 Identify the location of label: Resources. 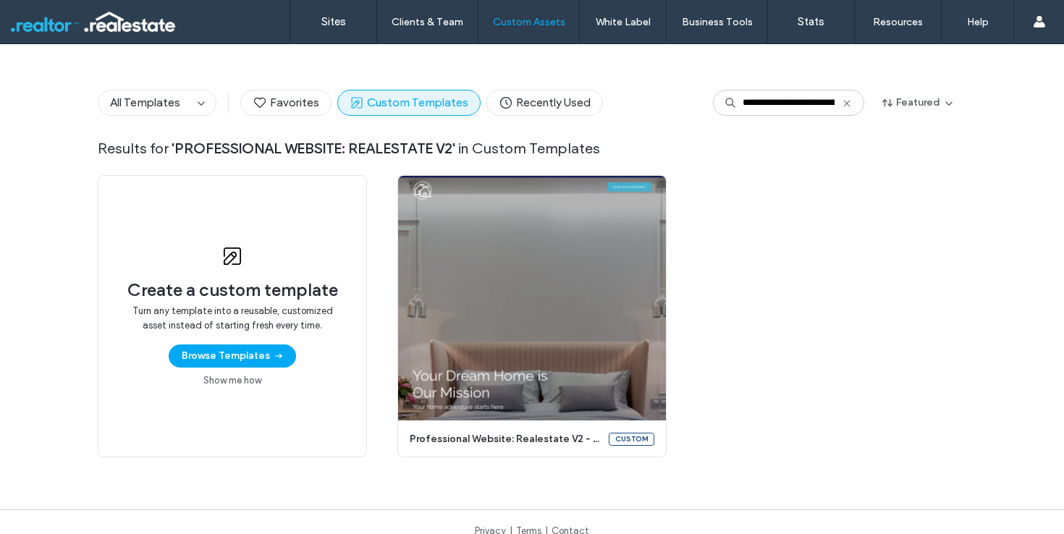
(898, 22).